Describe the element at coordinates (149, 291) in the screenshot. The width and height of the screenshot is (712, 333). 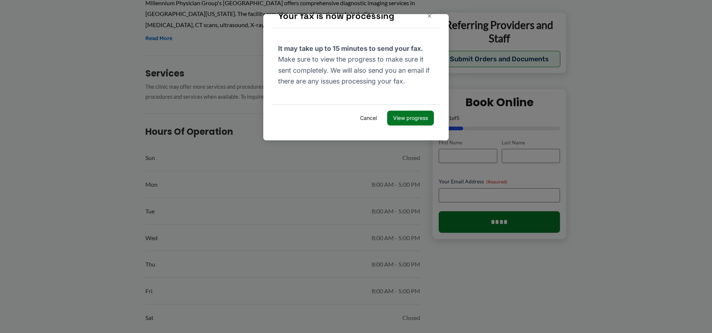
I see `span: Fri` at that location.